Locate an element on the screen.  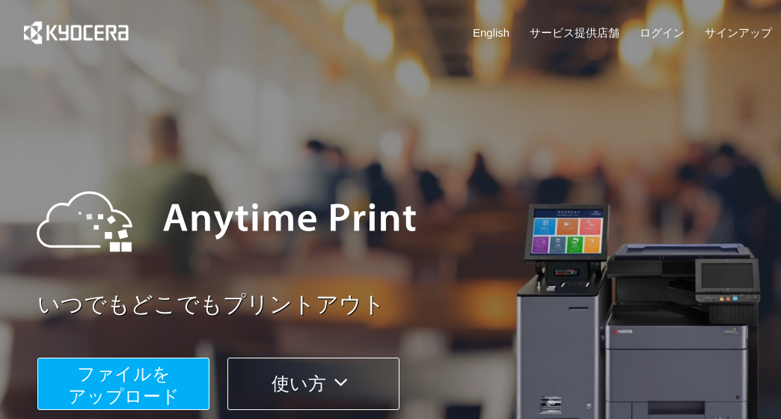
a: サインアップ is located at coordinates (738, 32).